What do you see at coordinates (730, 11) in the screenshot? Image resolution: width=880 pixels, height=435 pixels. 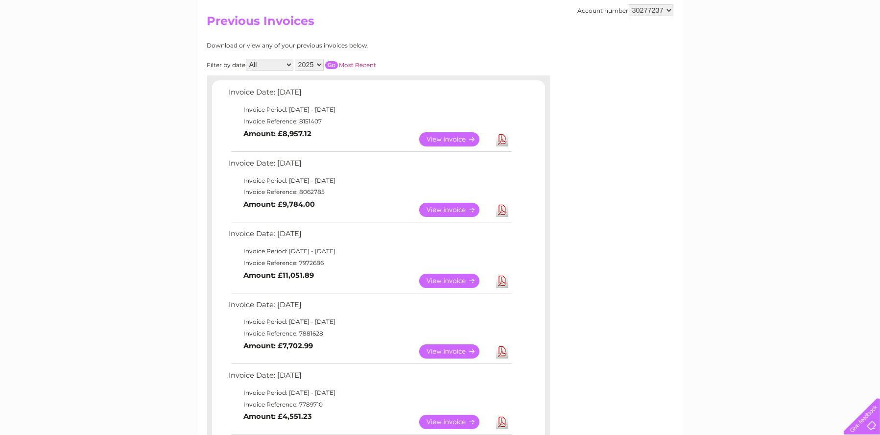 I see `a: 0333 014 3131` at bounding box center [730, 11].